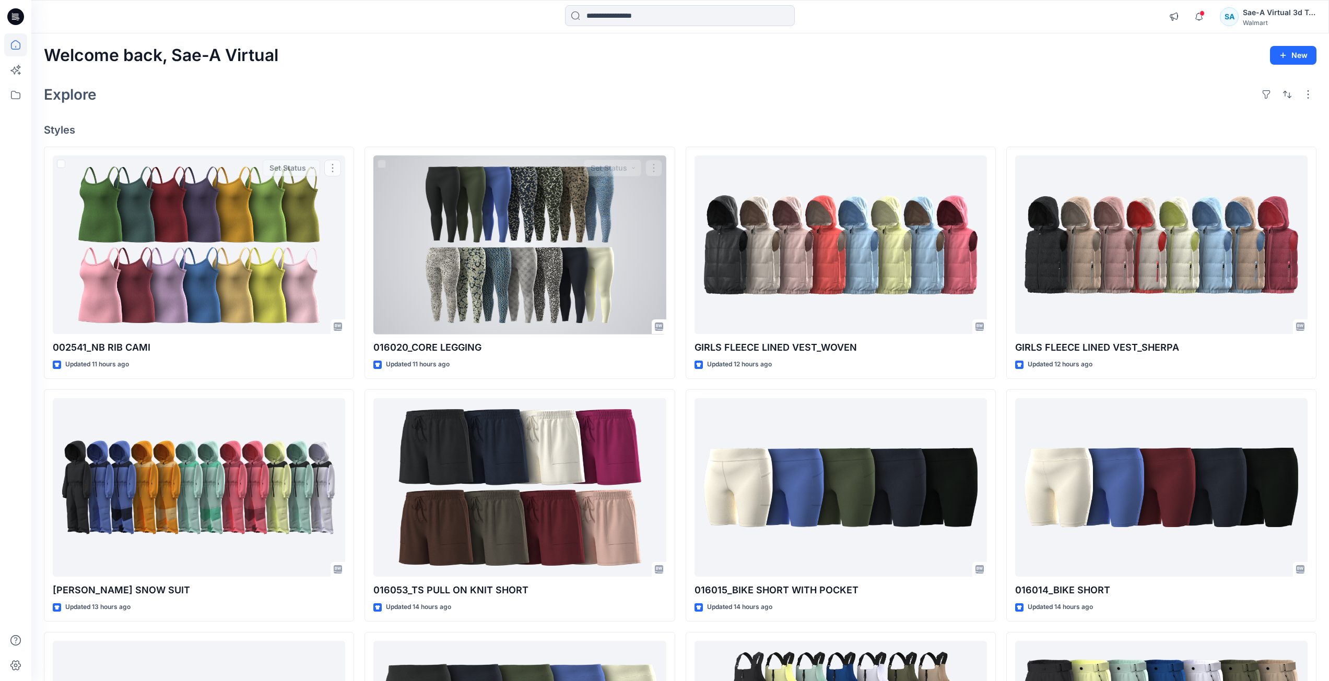 This screenshot has width=1329, height=681. What do you see at coordinates (519, 488) in the screenshot?
I see `a: 016053_TS PULL ON KNIT SHORT` at bounding box center [519, 488].